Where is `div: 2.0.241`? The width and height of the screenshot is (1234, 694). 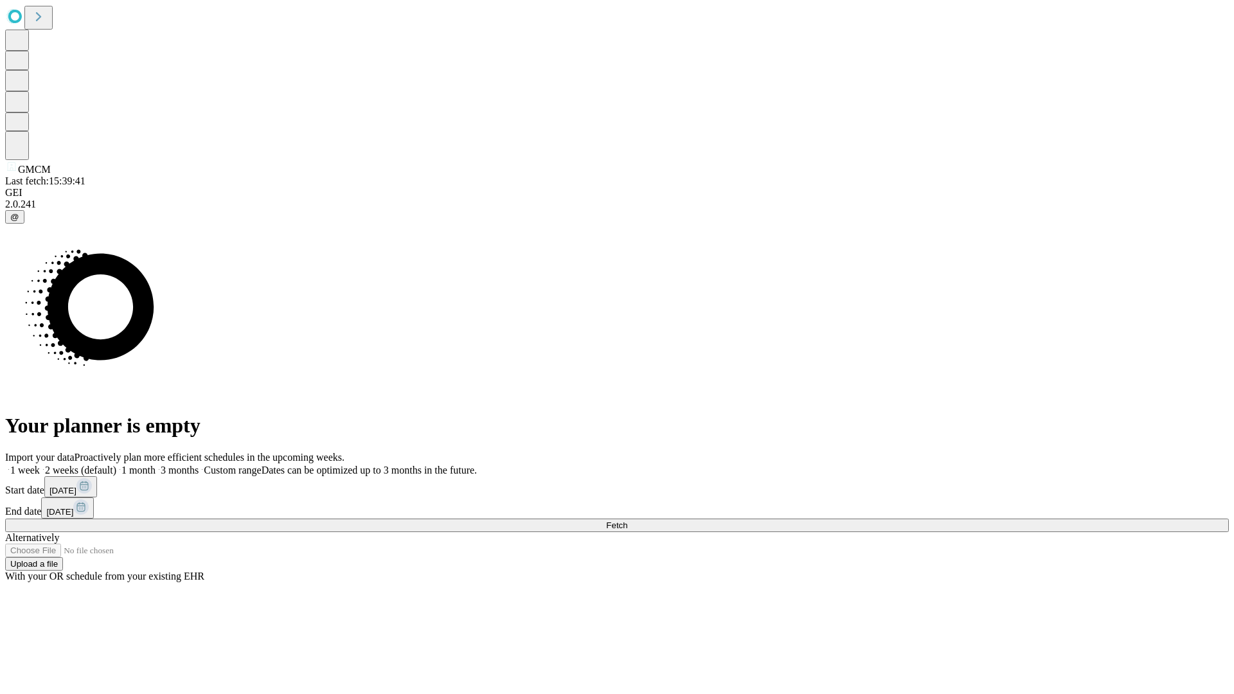
div: 2.0.241 is located at coordinates (617, 204).